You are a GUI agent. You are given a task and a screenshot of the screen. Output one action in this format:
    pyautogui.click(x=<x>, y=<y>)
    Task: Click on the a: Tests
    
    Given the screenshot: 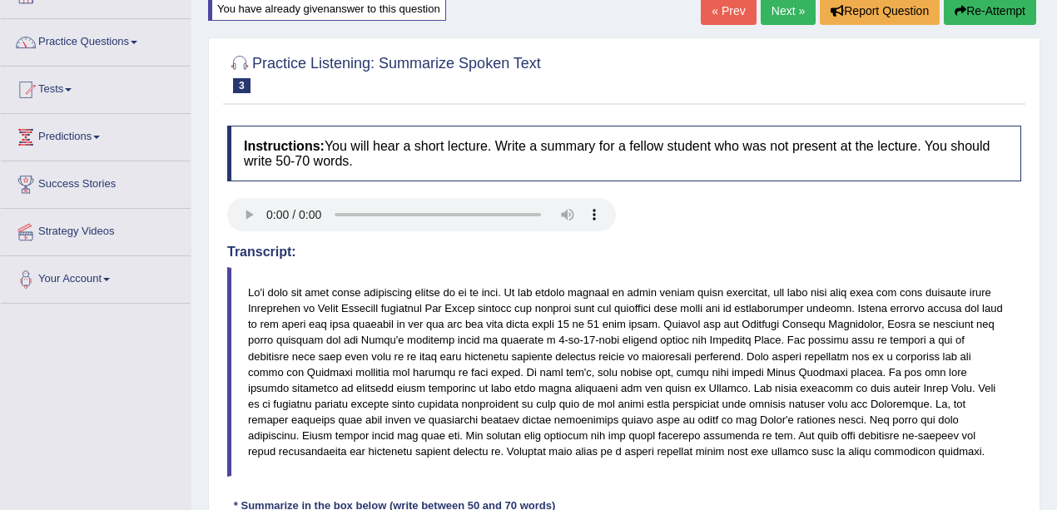 What is the action you would take?
    pyautogui.click(x=96, y=87)
    